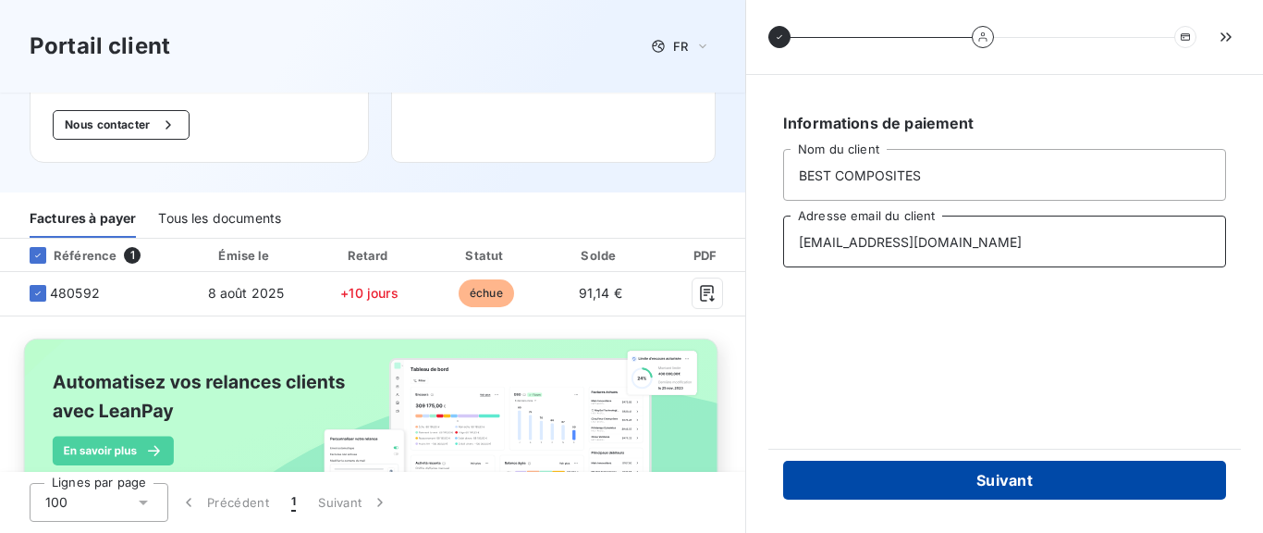 Image resolution: width=1263 pixels, height=533 pixels. I want to click on button: Nous contacter, so click(121, 125).